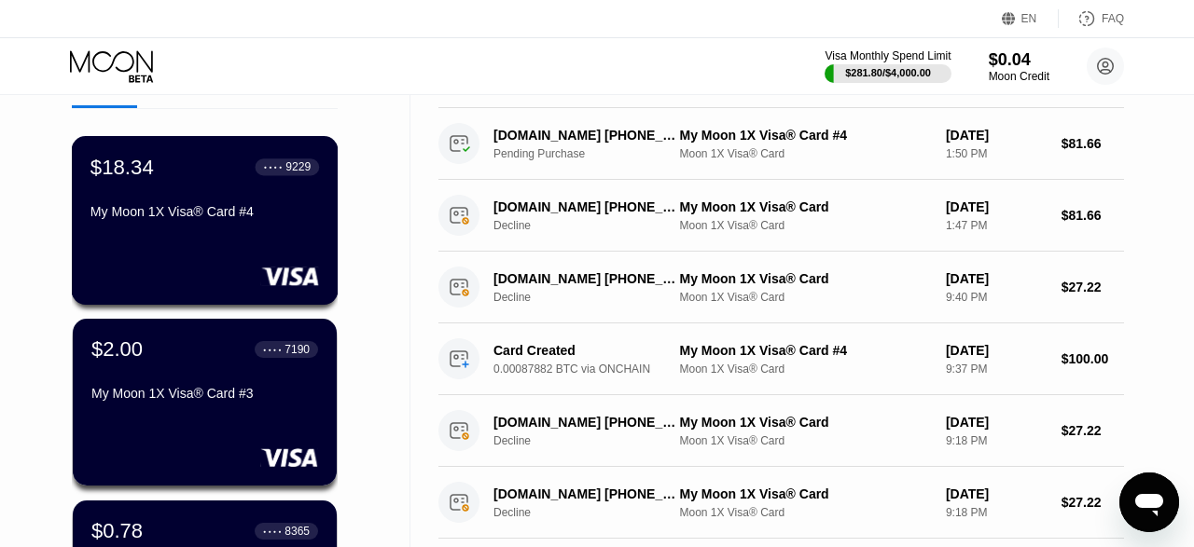 The height and width of the screenshot is (547, 1194). I want to click on div: 9229, so click(297, 167).